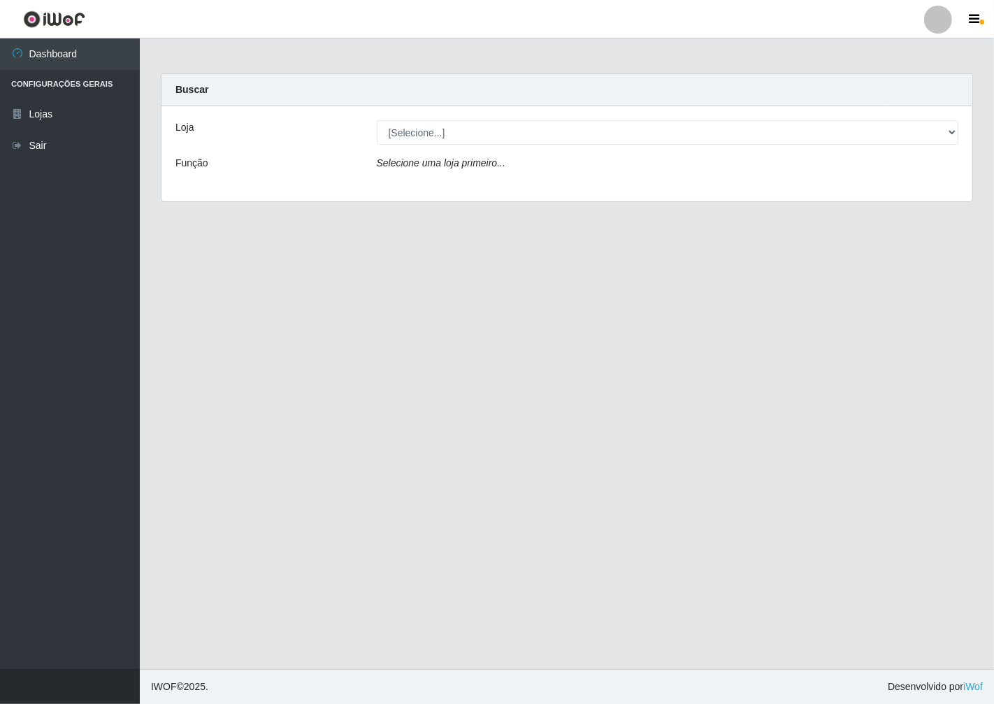 The height and width of the screenshot is (704, 994). I want to click on strong: Buscar, so click(191, 89).